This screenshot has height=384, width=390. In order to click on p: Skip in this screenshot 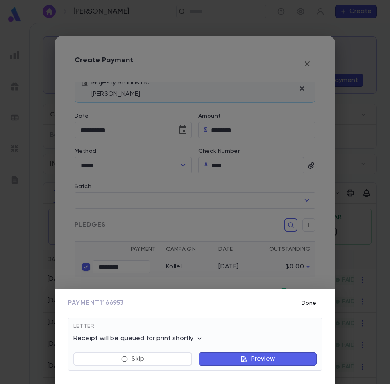, I will do `click(138, 359)`.